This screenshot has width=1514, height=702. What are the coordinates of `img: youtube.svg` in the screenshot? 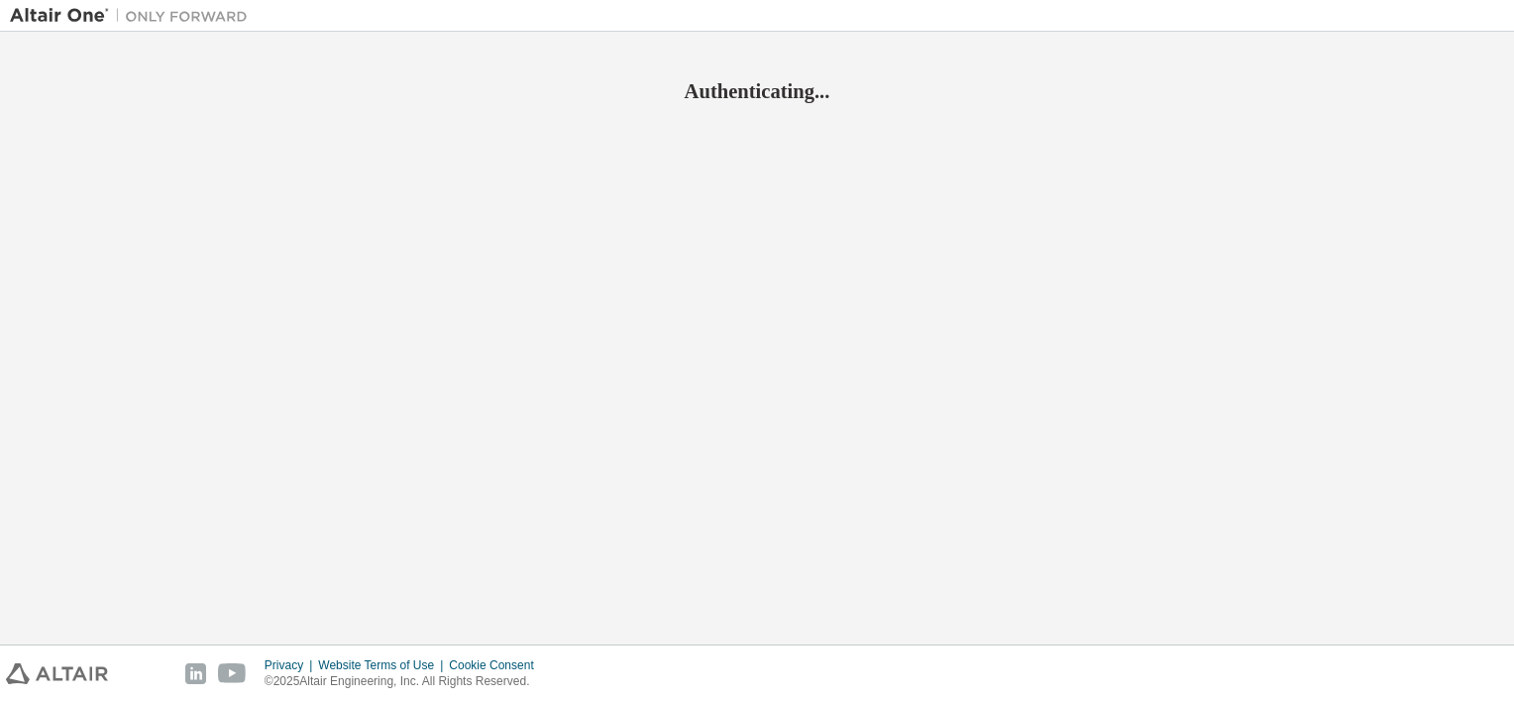 It's located at (232, 673).